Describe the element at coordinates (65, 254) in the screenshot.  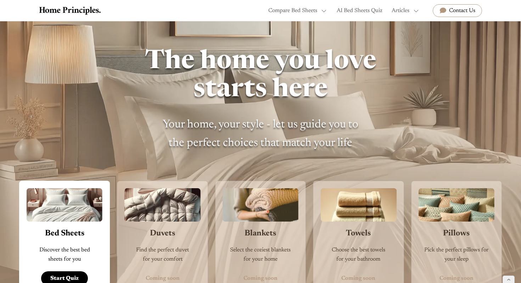
I see `p: Discover the best bed sheets for you` at that location.